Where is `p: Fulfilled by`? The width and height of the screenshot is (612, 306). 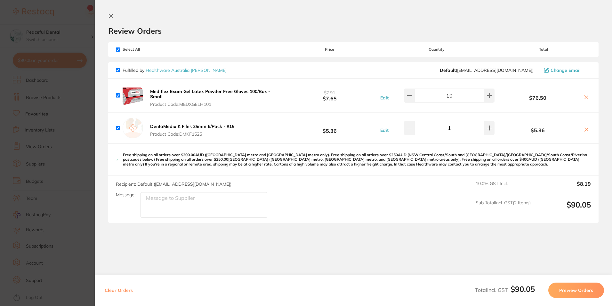 p: Fulfilled by is located at coordinates (175, 70).